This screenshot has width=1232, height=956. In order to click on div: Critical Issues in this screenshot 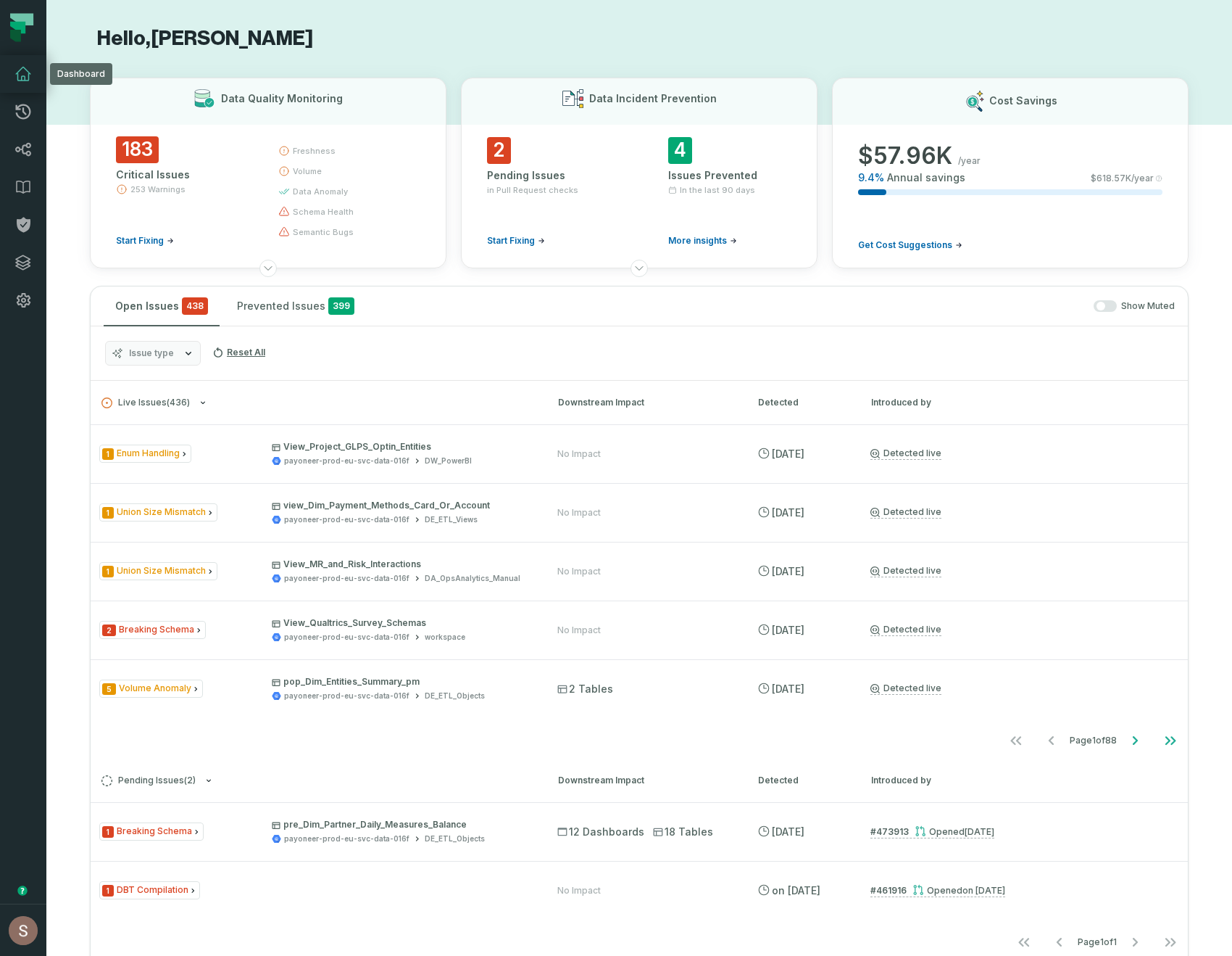, I will do `click(184, 175)`.